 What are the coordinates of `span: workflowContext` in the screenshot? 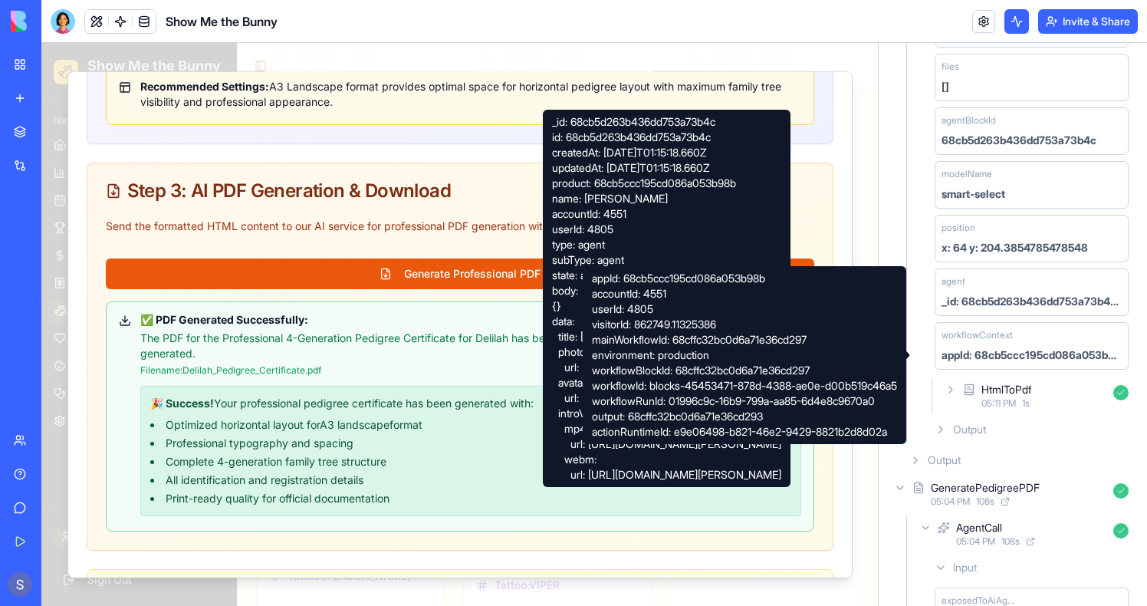 It's located at (977, 335).